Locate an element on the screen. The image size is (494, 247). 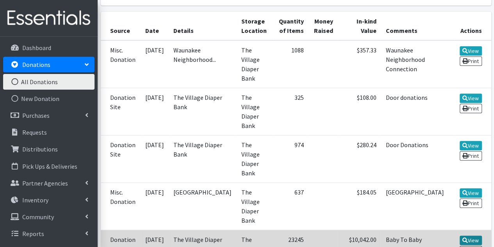
img: HumanEssentials is located at coordinates (49, 18).